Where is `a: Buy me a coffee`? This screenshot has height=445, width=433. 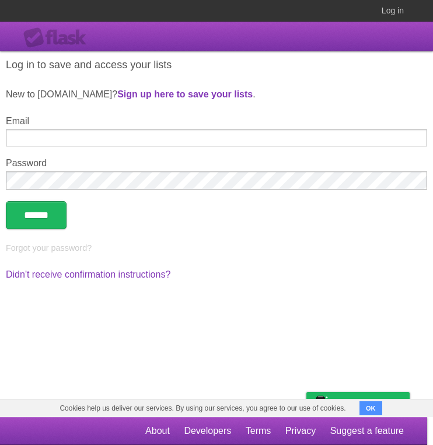 a: Buy me a coffee is located at coordinates (358, 403).